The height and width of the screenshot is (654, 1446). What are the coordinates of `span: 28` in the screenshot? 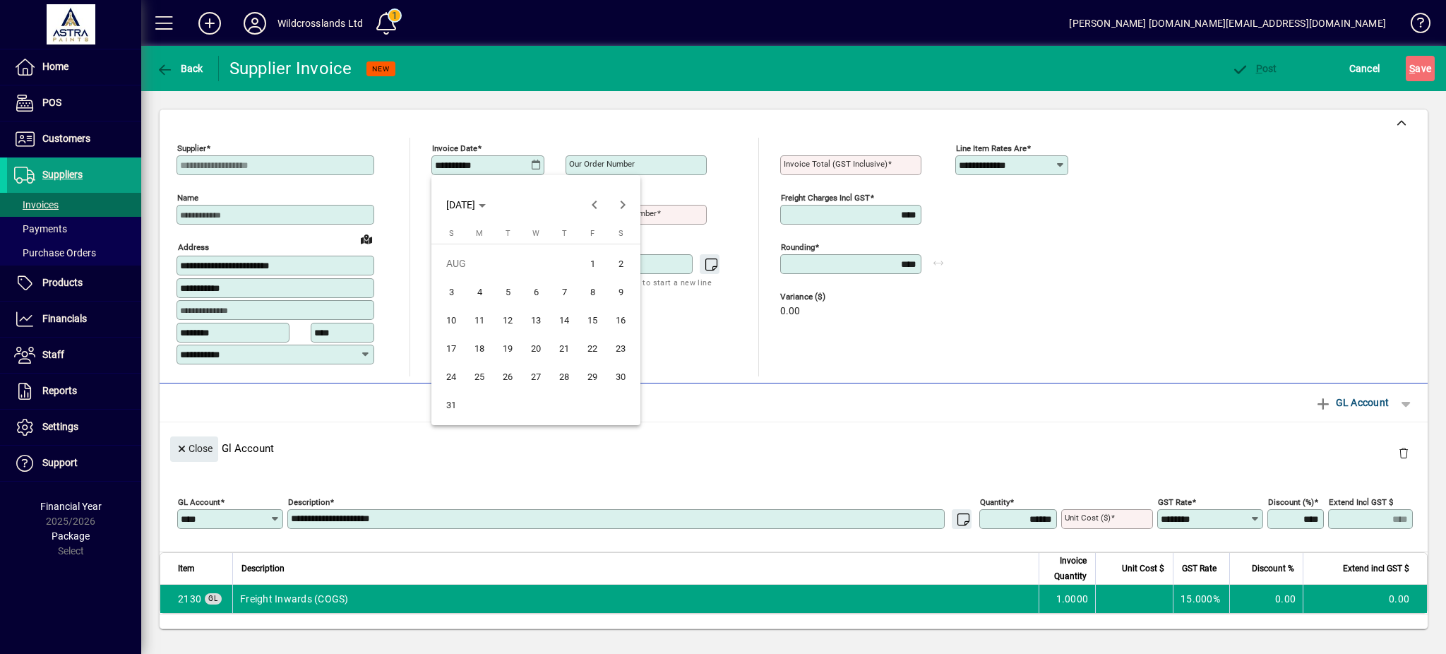 It's located at (564, 376).